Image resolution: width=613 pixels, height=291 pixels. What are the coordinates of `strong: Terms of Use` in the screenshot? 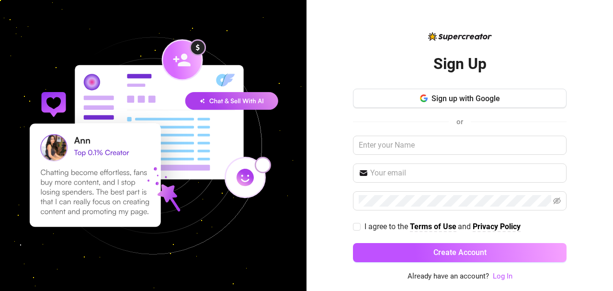 It's located at (433, 226).